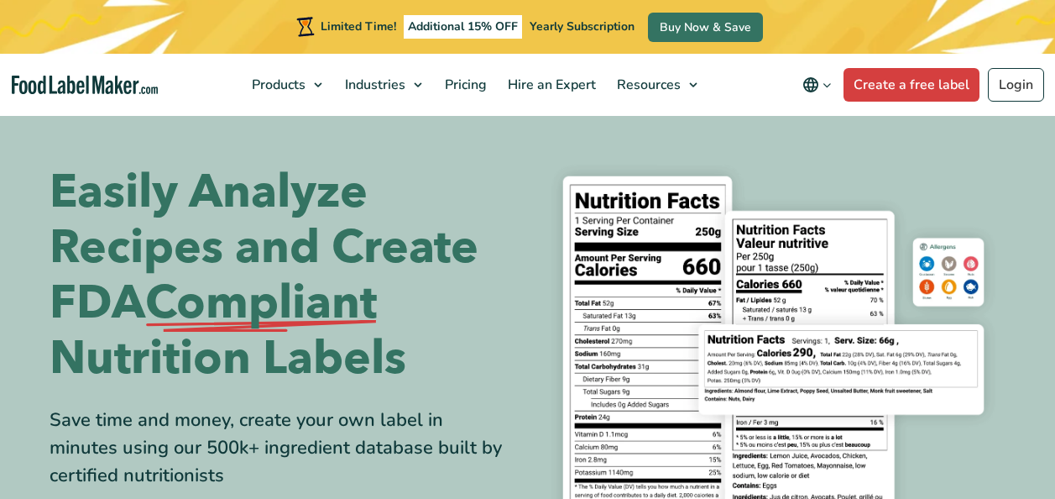 The width and height of the screenshot is (1055, 499). I want to click on a: Pricing, so click(464, 85).